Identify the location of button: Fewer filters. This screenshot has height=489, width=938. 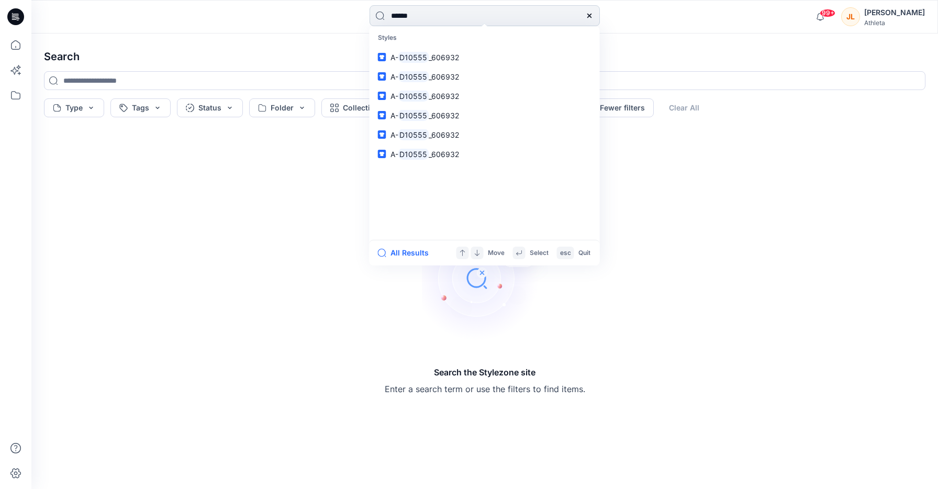
(616, 108).